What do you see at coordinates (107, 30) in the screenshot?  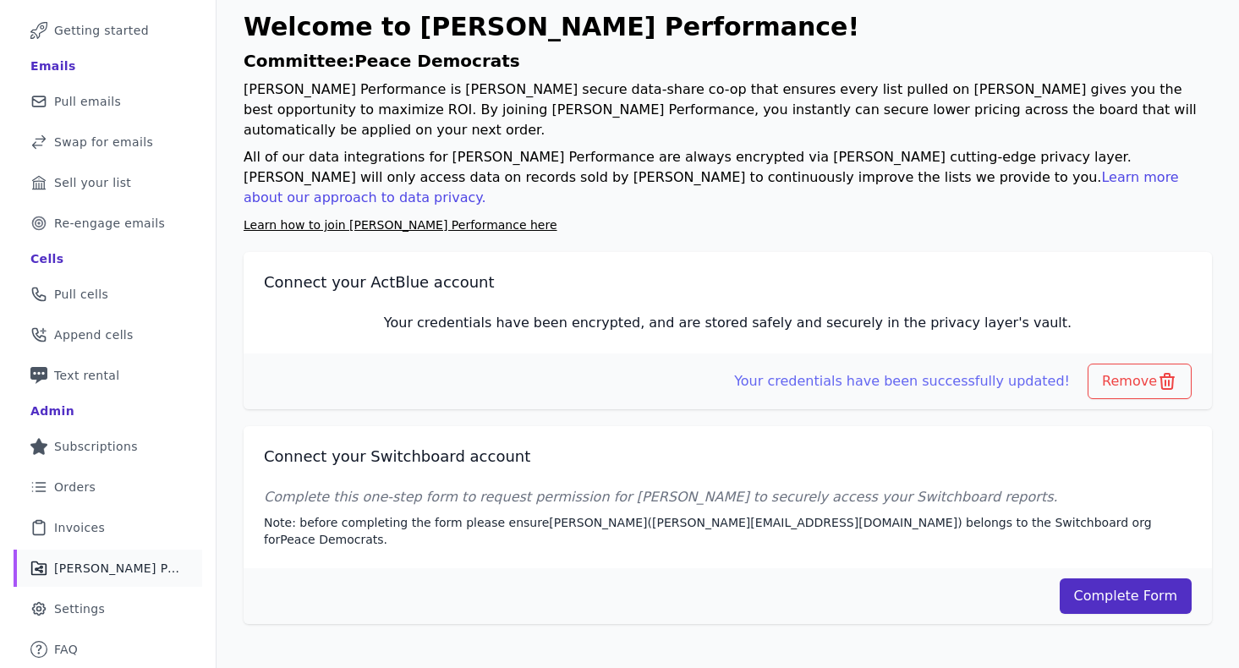 I see `a: Getting started` at bounding box center [107, 30].